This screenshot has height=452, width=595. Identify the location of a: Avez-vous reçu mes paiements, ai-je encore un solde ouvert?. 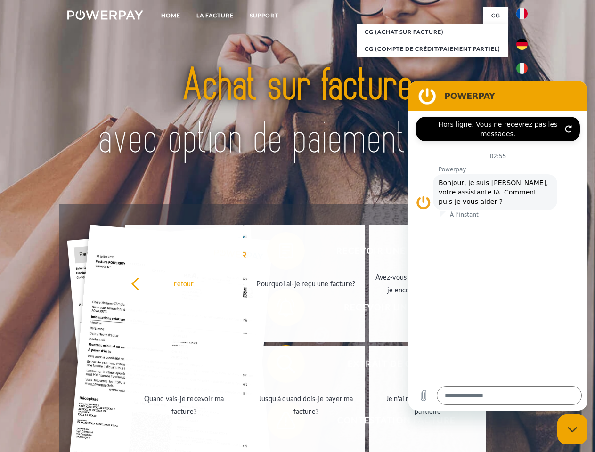
(428, 284).